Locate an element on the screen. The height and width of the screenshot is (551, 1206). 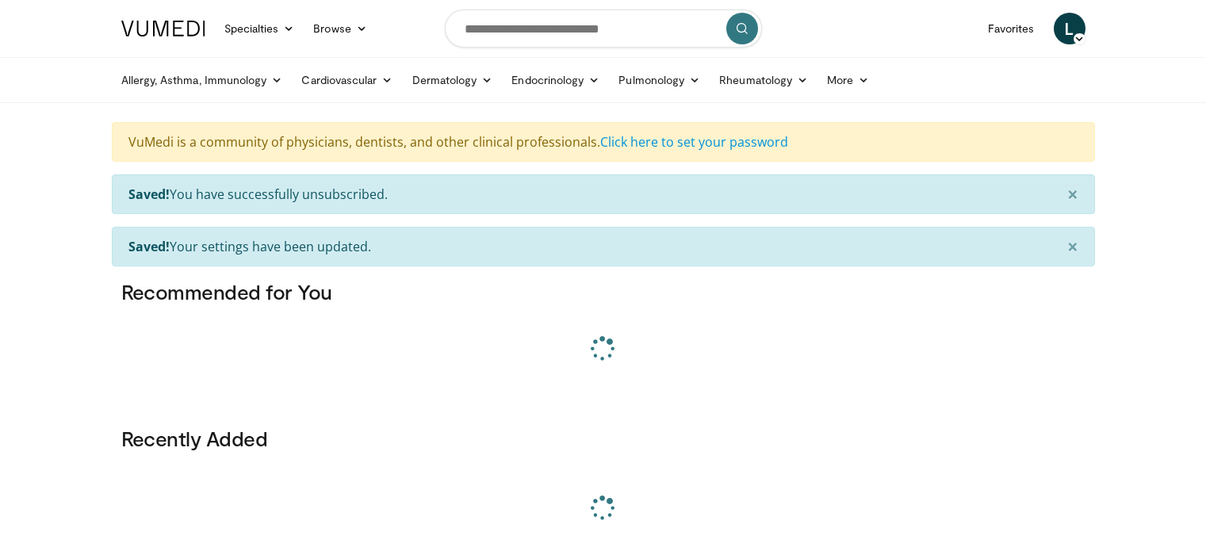
a: Favorites is located at coordinates (1011, 29).